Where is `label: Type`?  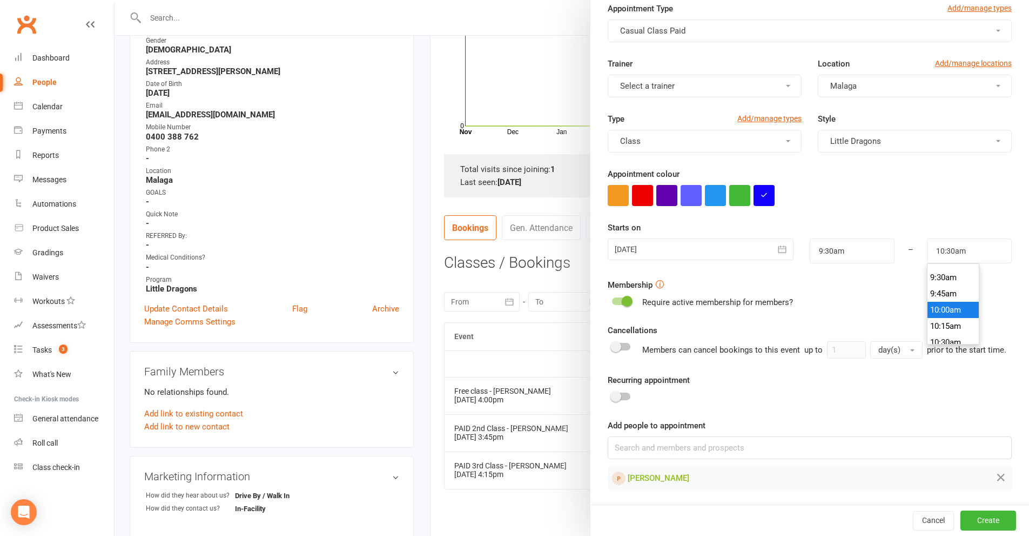 label: Type is located at coordinates (616, 119).